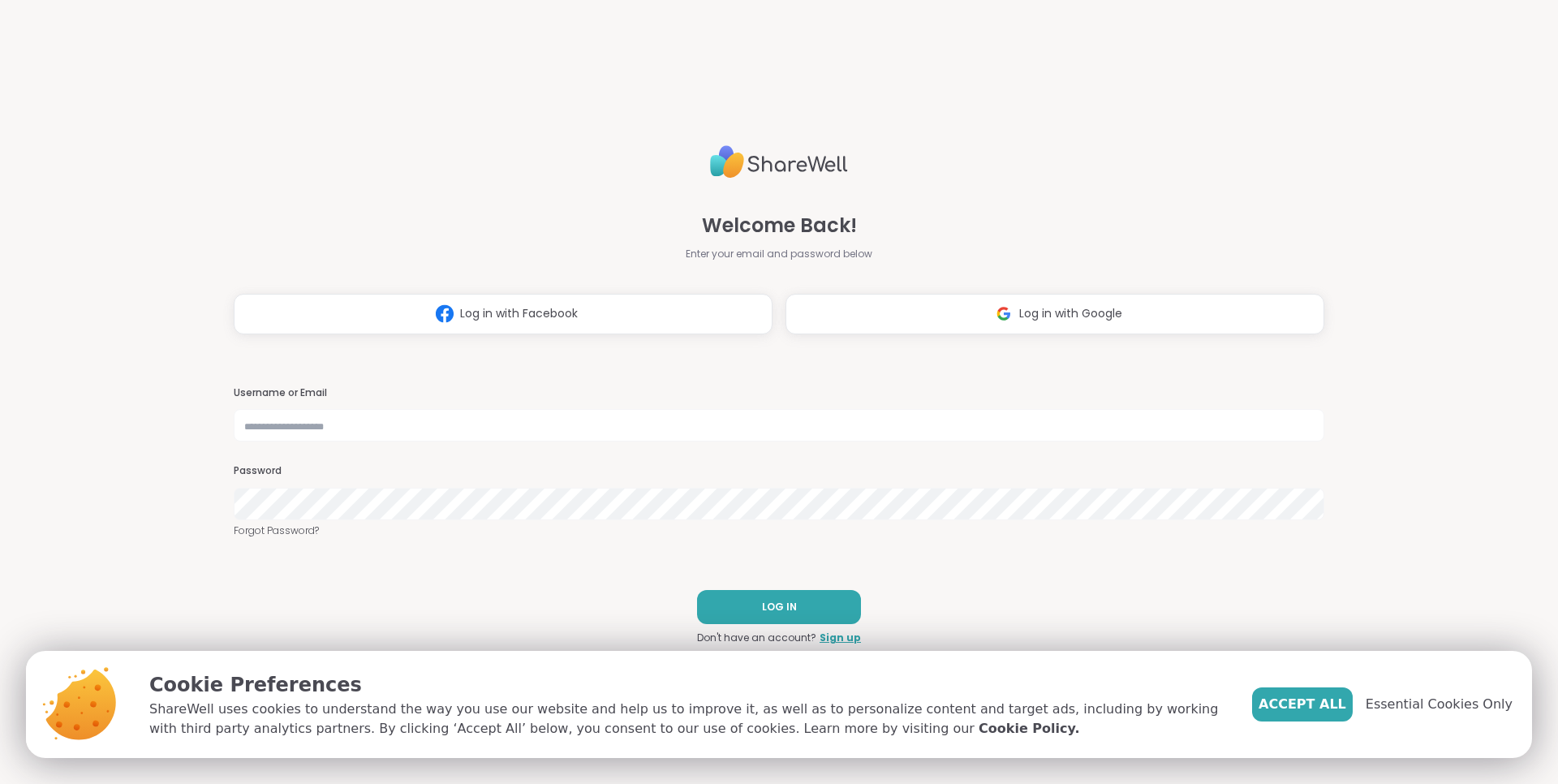 The height and width of the screenshot is (784, 1558). Describe the element at coordinates (779, 393) in the screenshot. I see `h3: Username or Email` at that location.